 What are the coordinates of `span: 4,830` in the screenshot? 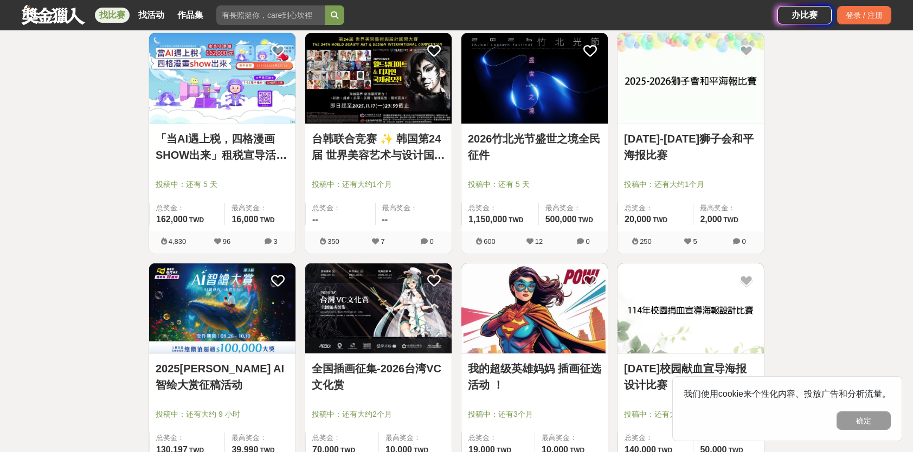 It's located at (177, 241).